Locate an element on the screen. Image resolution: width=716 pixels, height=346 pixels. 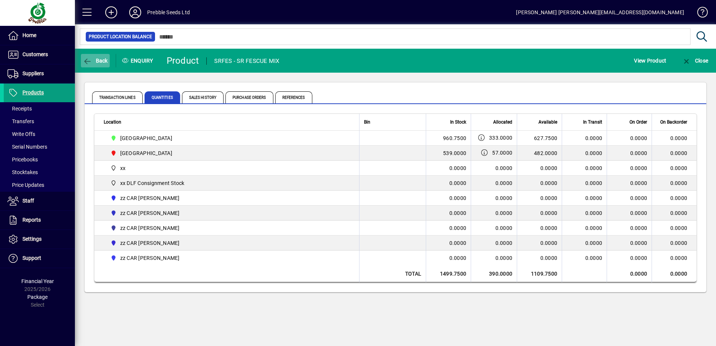
span: Price Updates is located at coordinates (26, 185).